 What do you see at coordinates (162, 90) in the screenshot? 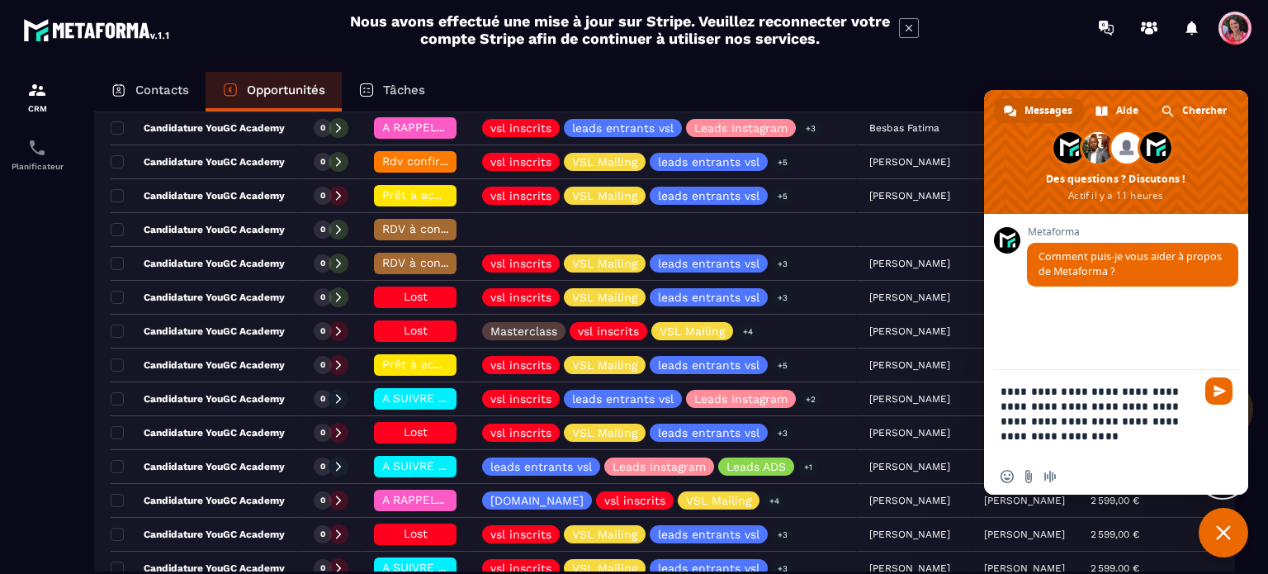
I see `p: Contacts` at bounding box center [162, 90].